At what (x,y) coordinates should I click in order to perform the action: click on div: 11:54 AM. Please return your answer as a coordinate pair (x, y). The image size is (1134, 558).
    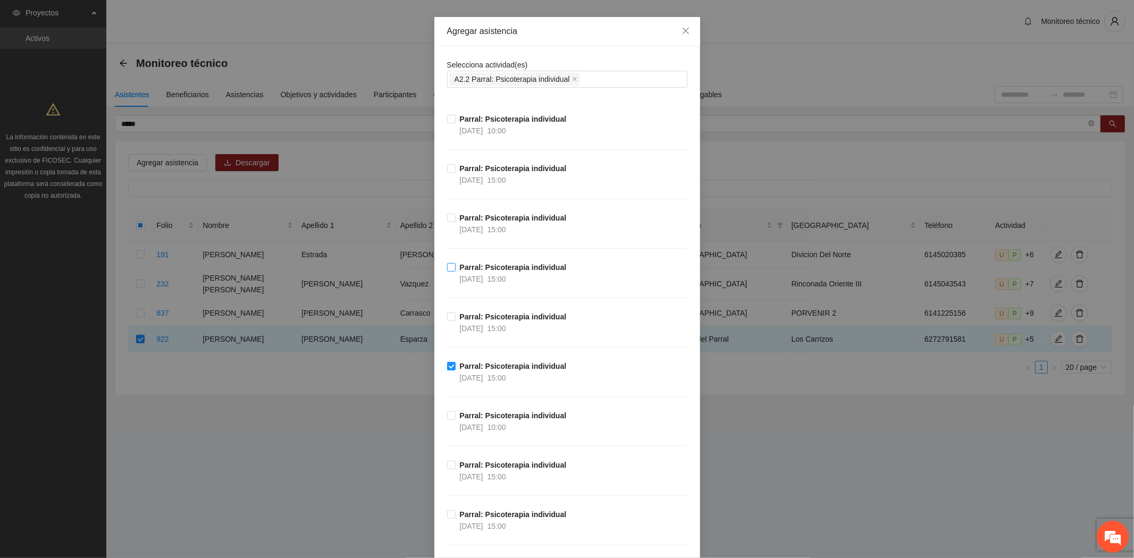
    Looking at the image, I should click on (182, 289).